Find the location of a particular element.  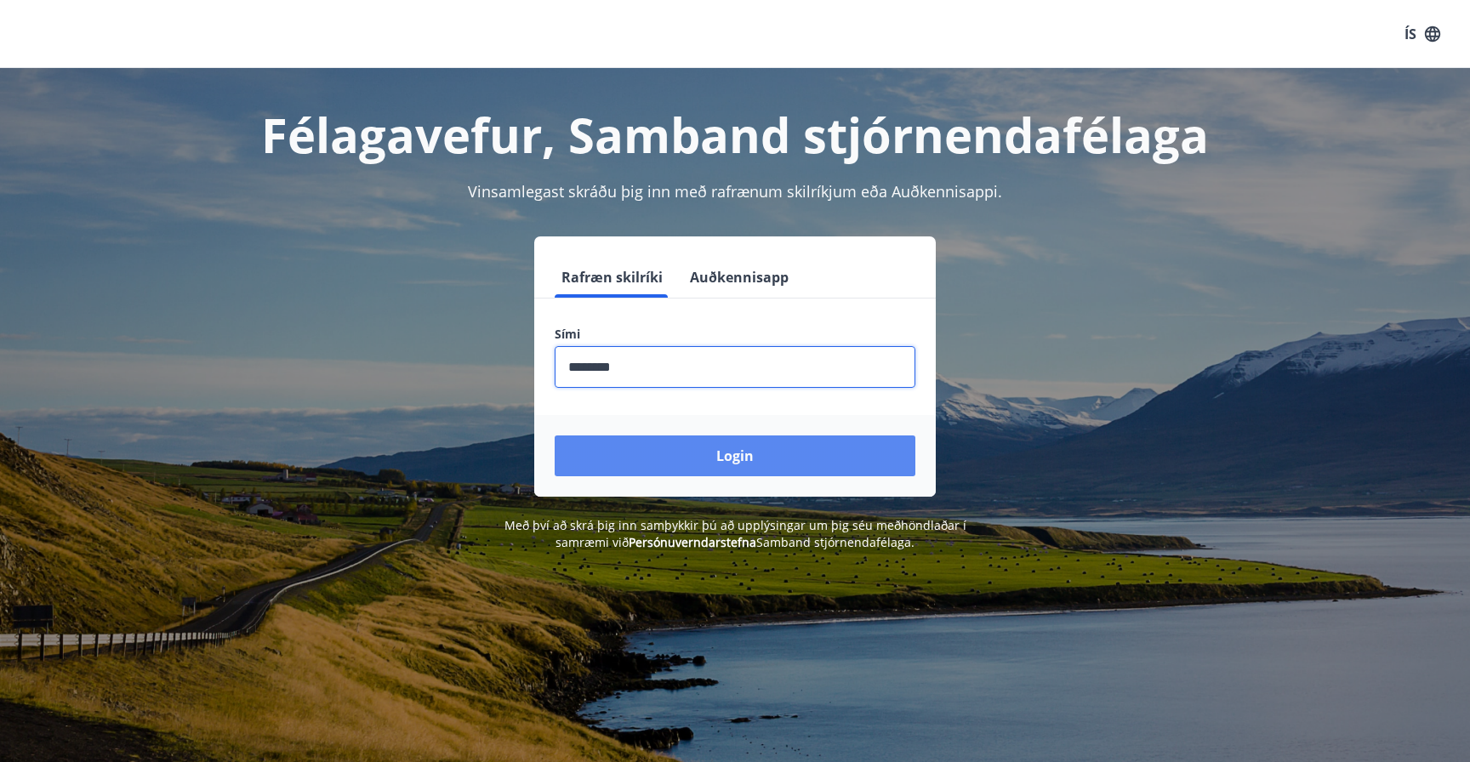

button: Rafræn skilríki is located at coordinates (611, 277).